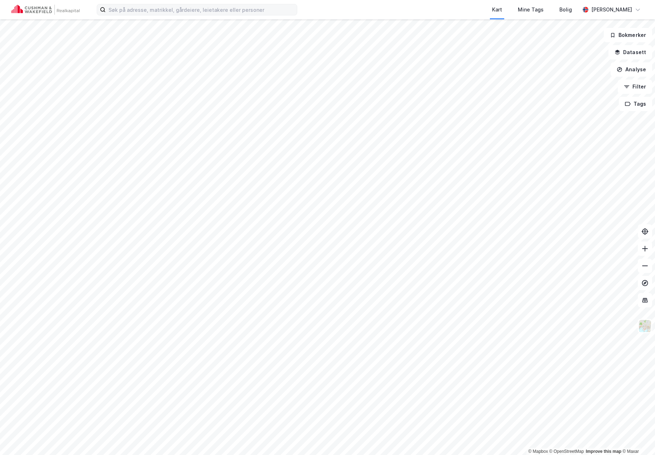  I want to click on div: Mine Tags, so click(531, 10).